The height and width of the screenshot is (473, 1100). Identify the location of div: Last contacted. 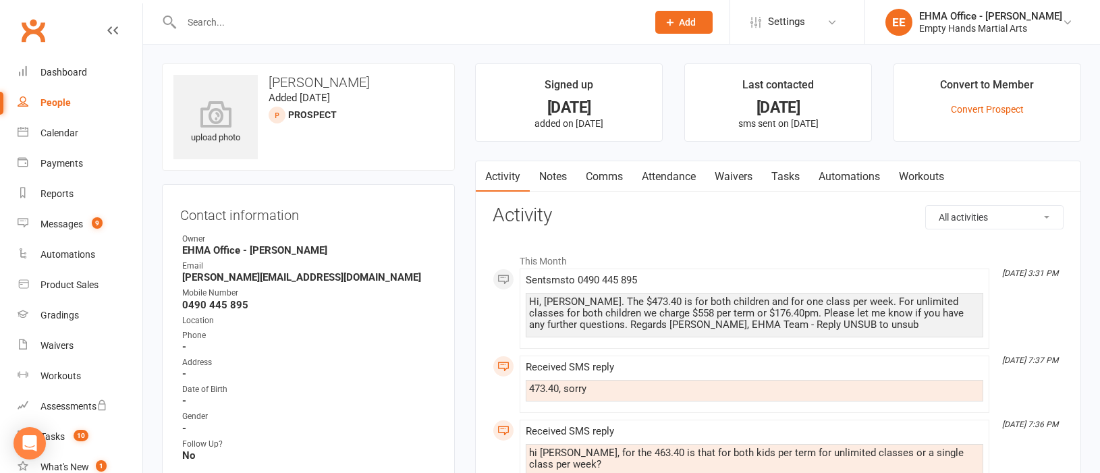
(778, 88).